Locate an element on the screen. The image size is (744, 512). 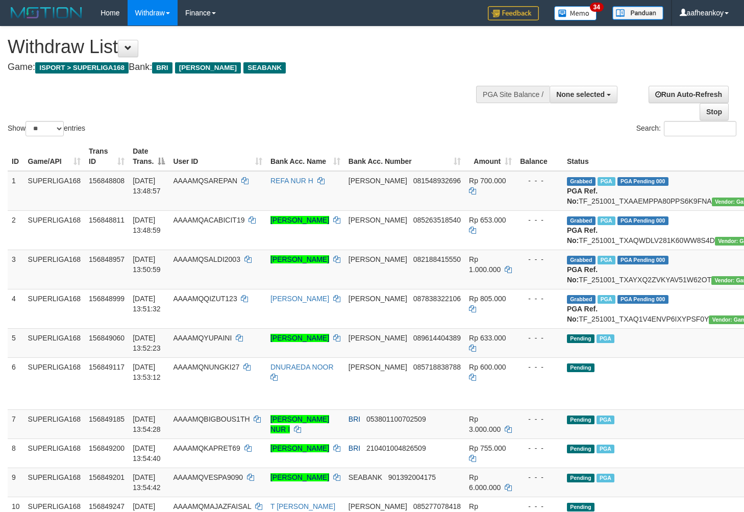
span: Copy 089614404389 to clipboard is located at coordinates (437, 338).